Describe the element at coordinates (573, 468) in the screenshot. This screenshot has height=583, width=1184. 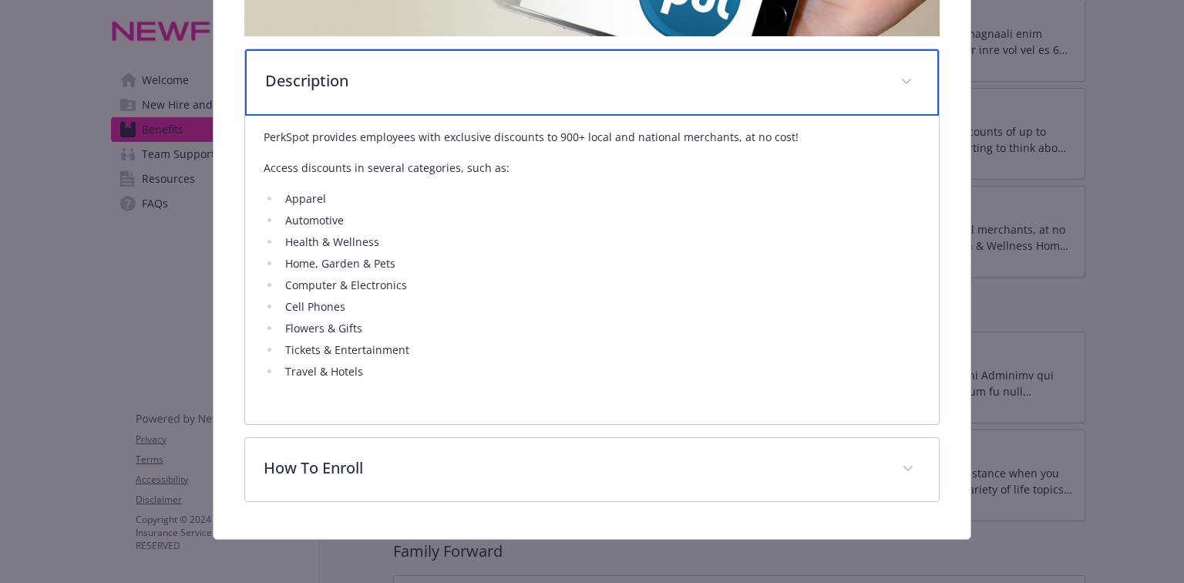
I see `p: How To Enroll` at that location.